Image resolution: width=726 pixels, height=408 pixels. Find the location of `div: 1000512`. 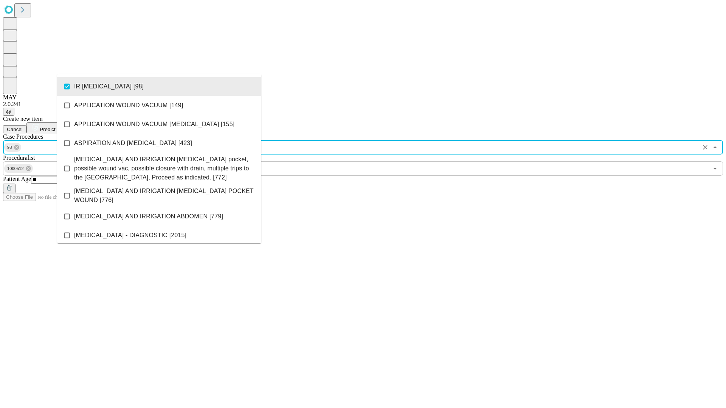

div: 1000512 is located at coordinates (19, 169).